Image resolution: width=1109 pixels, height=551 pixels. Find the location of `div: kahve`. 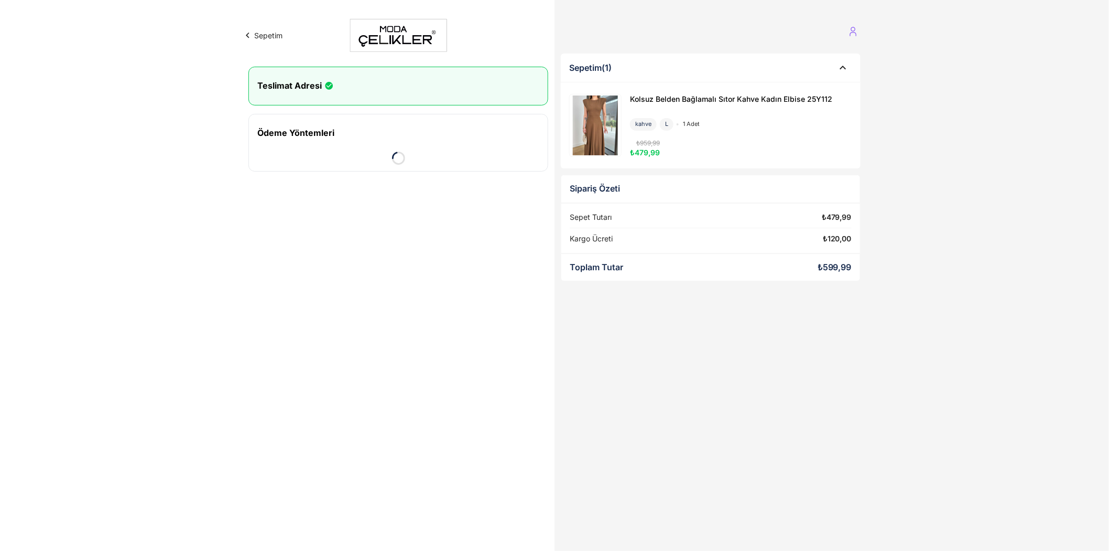

div: kahve is located at coordinates (643, 124).